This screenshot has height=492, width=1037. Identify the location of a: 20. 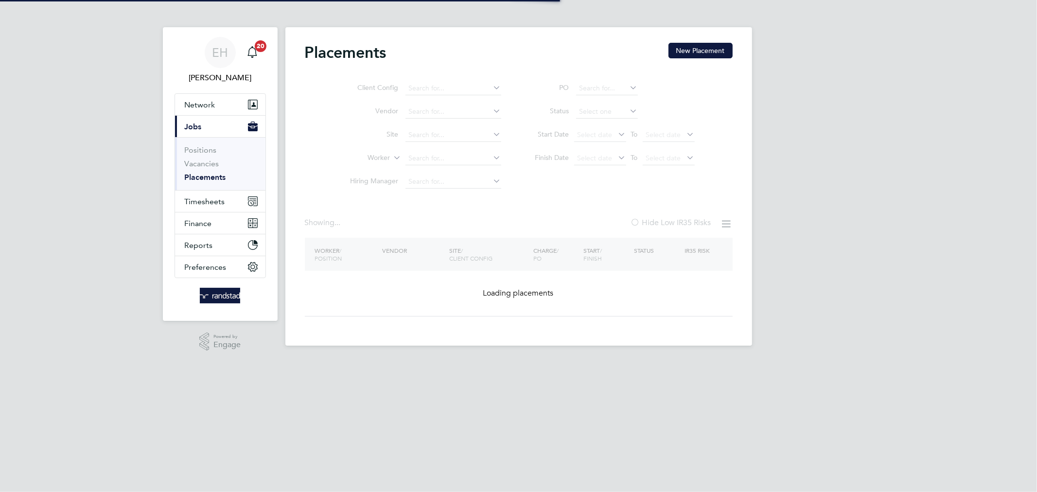
(252, 53).